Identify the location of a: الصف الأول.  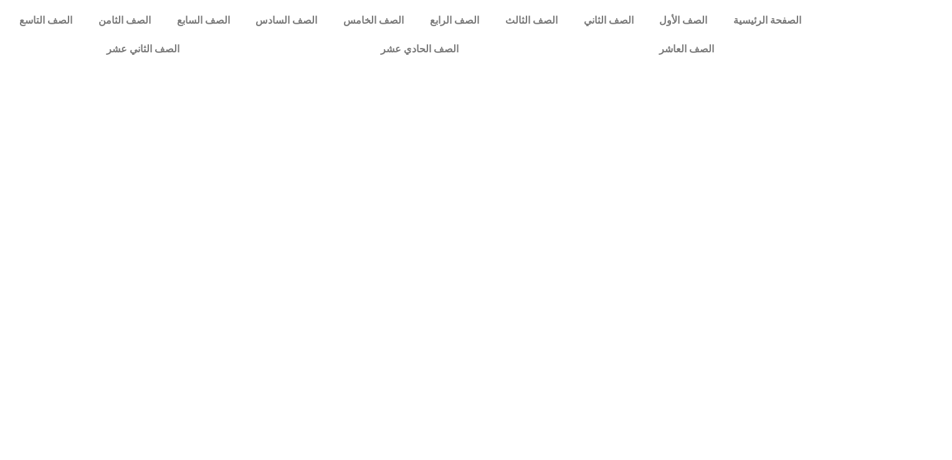
(684, 21).